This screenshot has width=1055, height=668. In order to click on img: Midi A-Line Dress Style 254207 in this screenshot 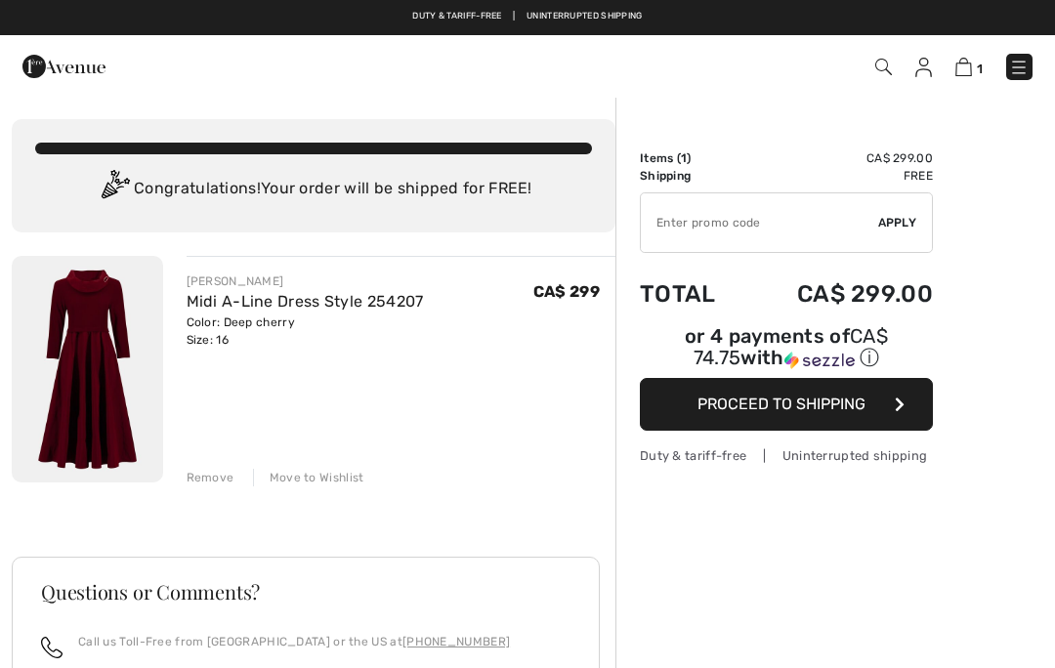, I will do `click(87, 369)`.